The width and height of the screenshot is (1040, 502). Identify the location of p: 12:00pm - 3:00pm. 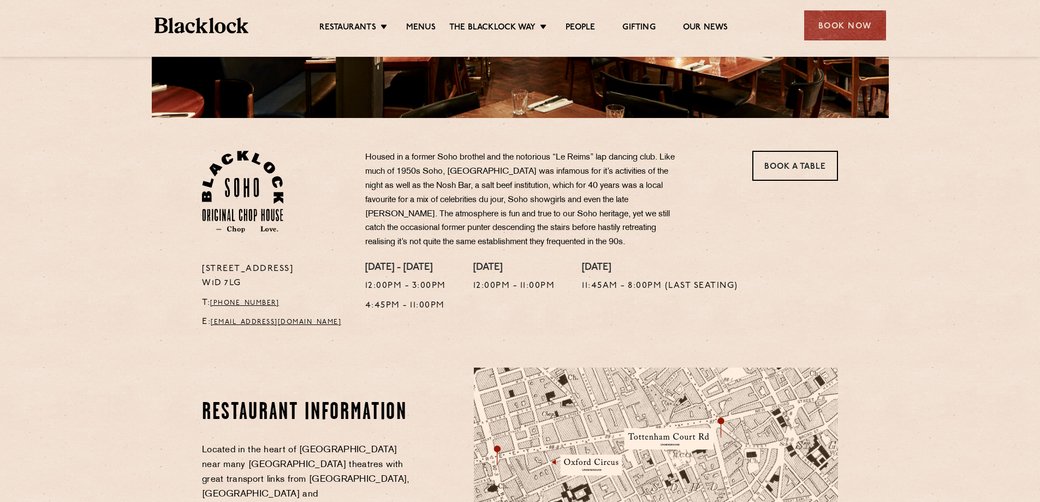
(406, 286).